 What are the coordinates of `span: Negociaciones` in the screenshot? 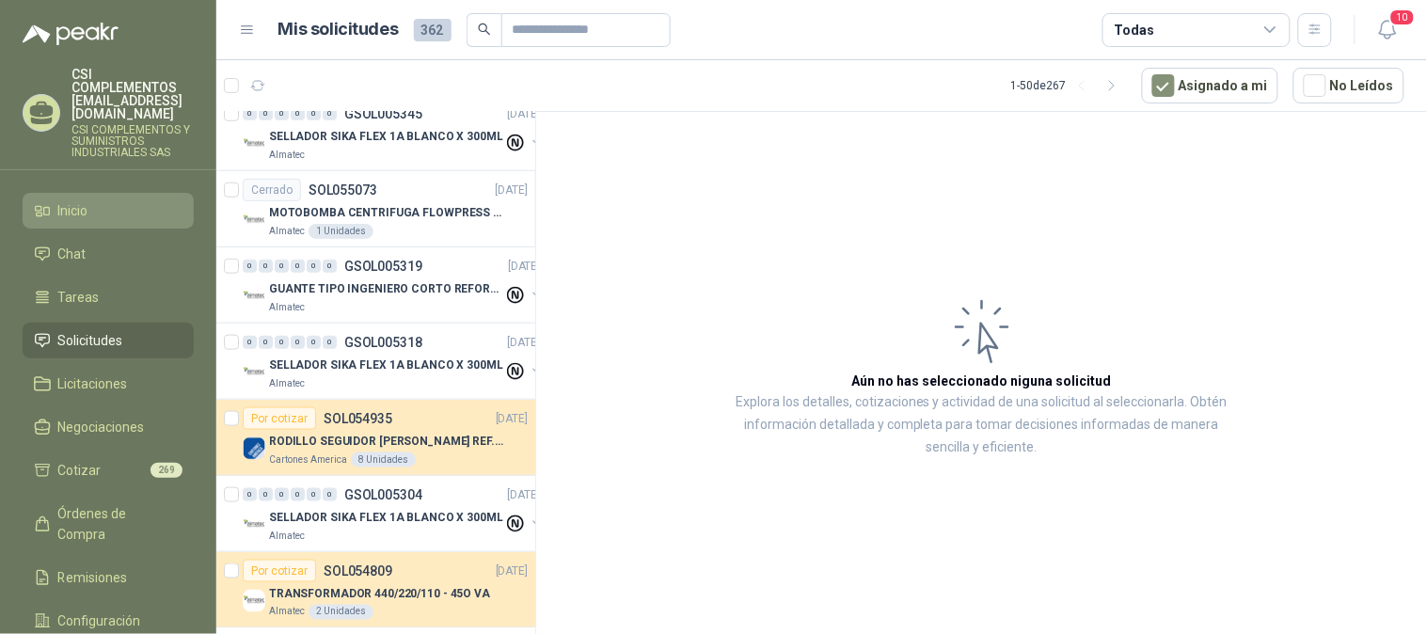 It's located at (102, 427).